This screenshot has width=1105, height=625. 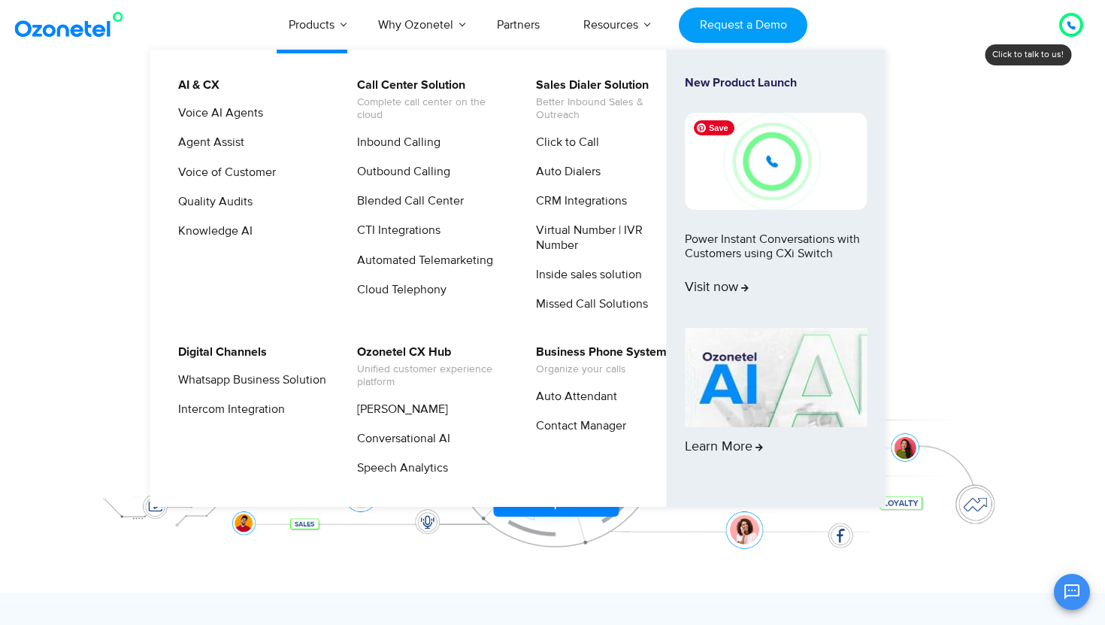 I want to click on span: Complete call center on the cloud, so click(x=431, y=109).